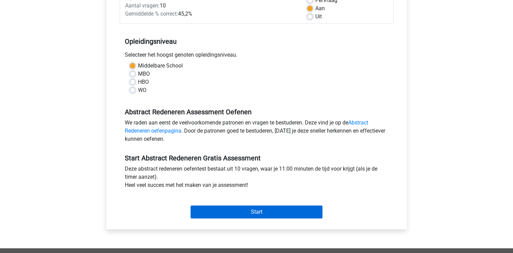  I want to click on div: 45,2%, so click(211, 14).